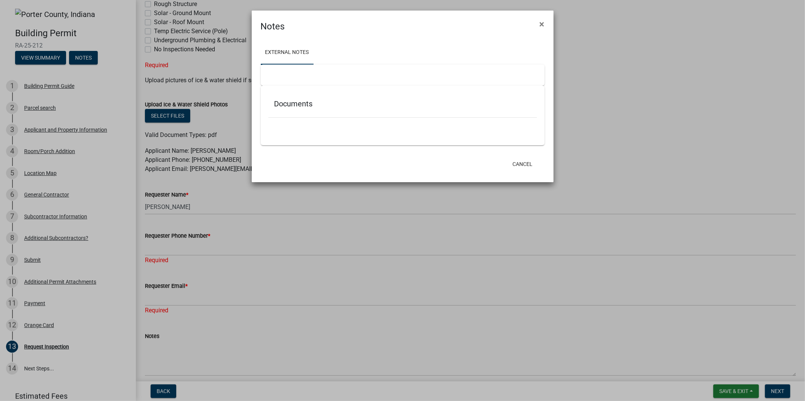 This screenshot has width=805, height=401. Describe the element at coordinates (522, 164) in the screenshot. I see `button: Cancel` at that location.